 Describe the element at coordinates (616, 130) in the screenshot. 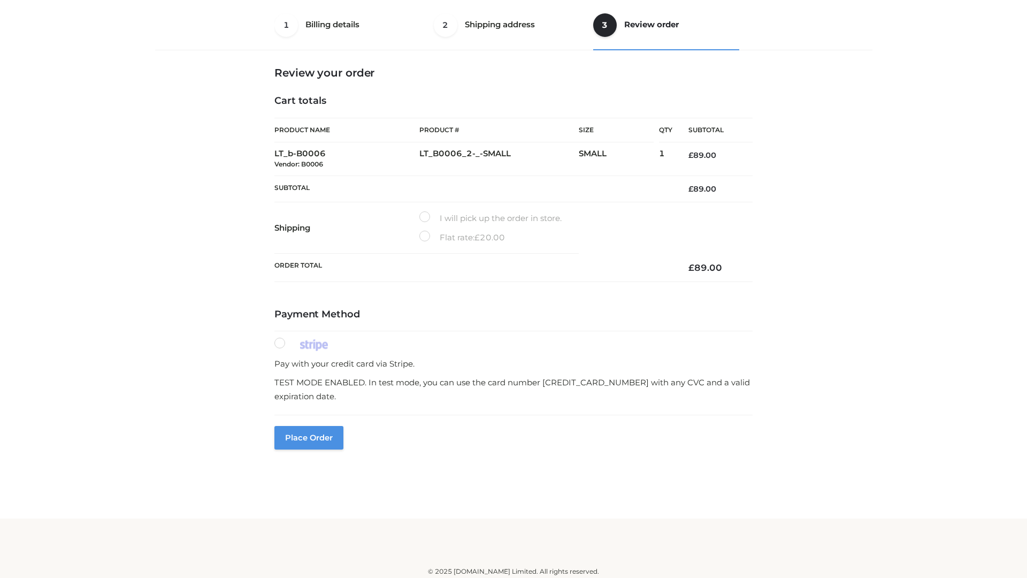

I see `th: Size` at that location.